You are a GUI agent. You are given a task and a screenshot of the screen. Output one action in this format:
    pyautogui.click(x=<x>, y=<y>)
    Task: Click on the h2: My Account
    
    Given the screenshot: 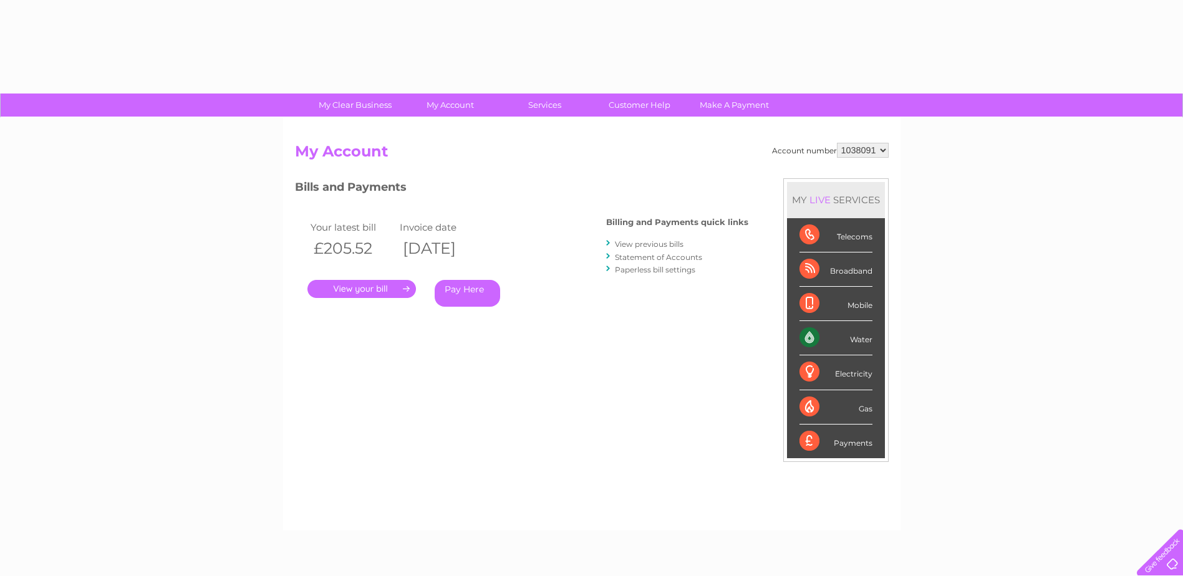 What is the action you would take?
    pyautogui.click(x=592, y=155)
    